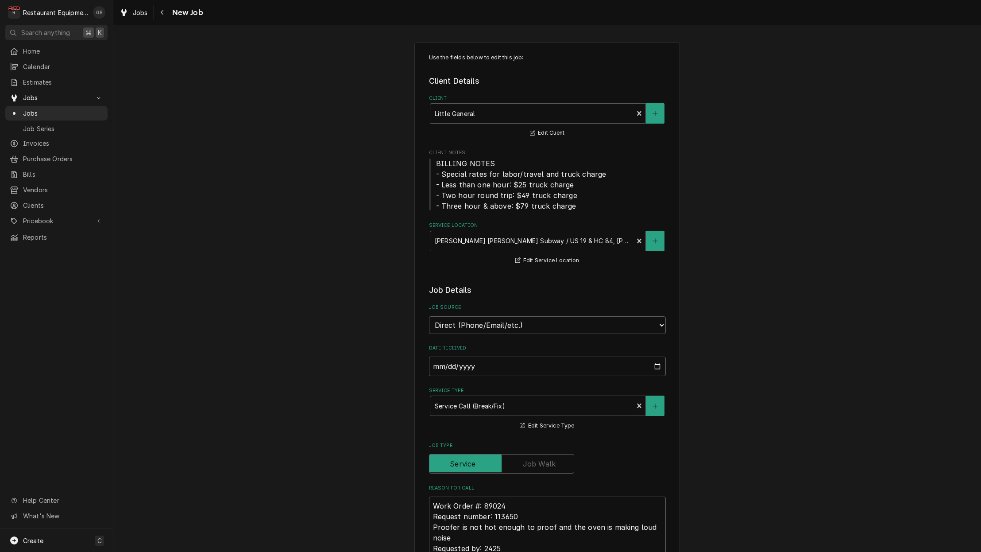 The height and width of the screenshot is (552, 981). What do you see at coordinates (100, 540) in the screenshot?
I see `span: C` at bounding box center [100, 540].